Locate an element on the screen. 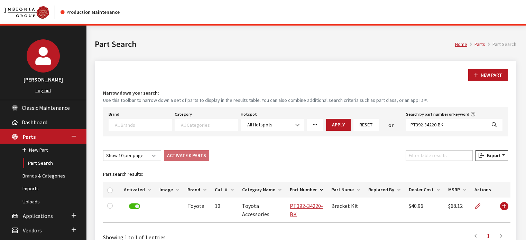 The width and height of the screenshot is (526, 240). th: Actions is located at coordinates (483, 190).